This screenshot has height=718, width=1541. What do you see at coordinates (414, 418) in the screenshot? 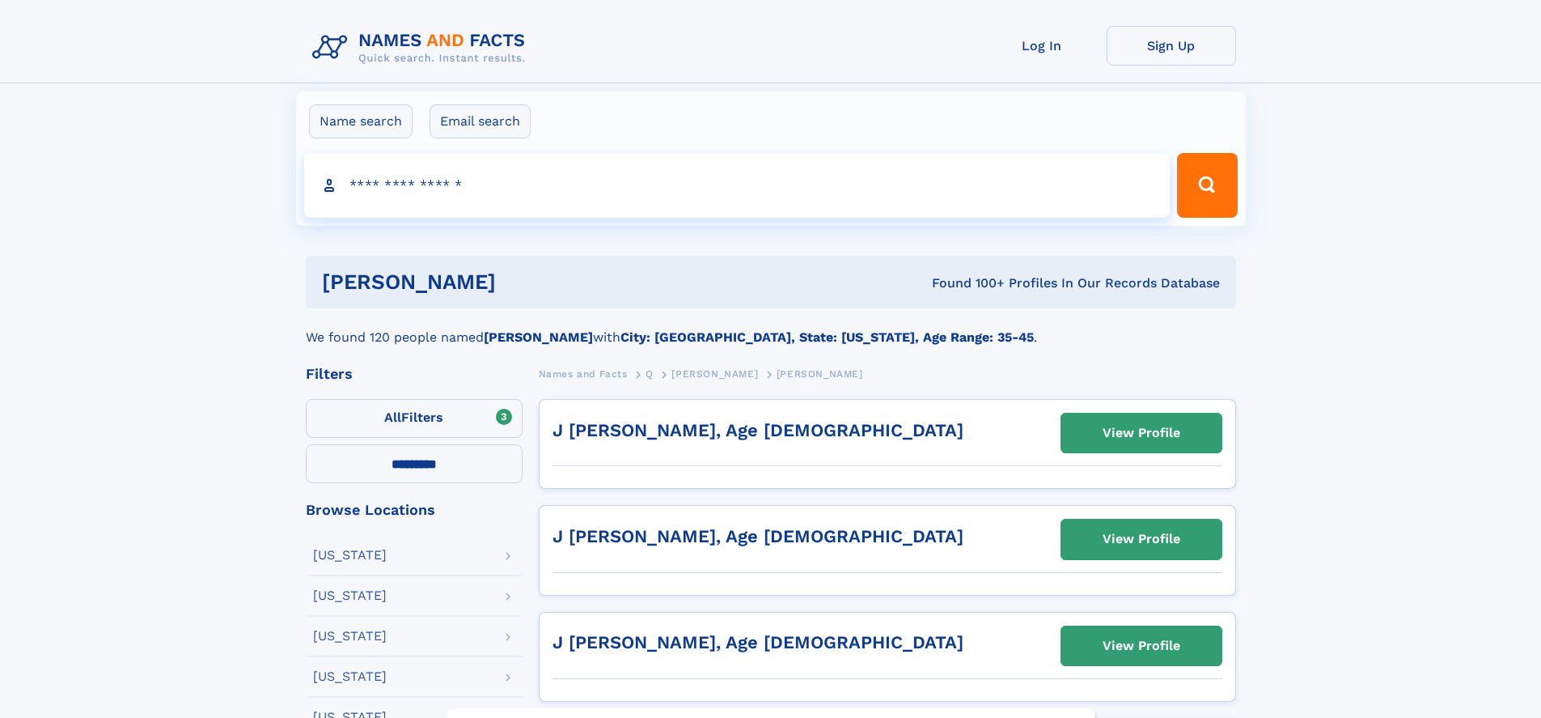
I see `label: Filters` at bounding box center [414, 418].